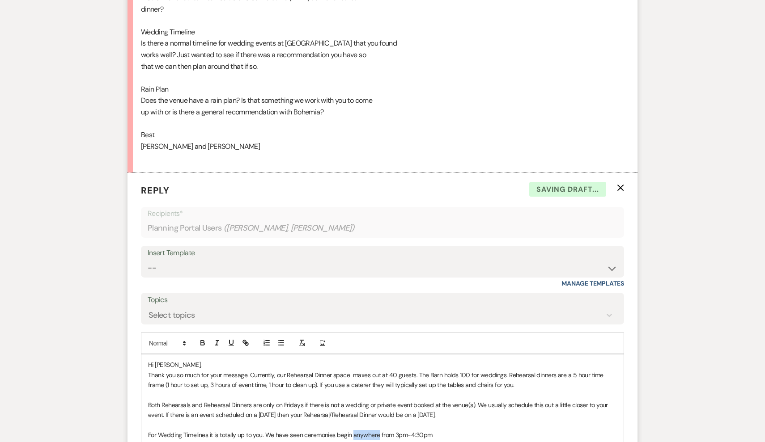  What do you see at coordinates (567, 190) in the screenshot?
I see `span: Saving draft...` at bounding box center [567, 190].